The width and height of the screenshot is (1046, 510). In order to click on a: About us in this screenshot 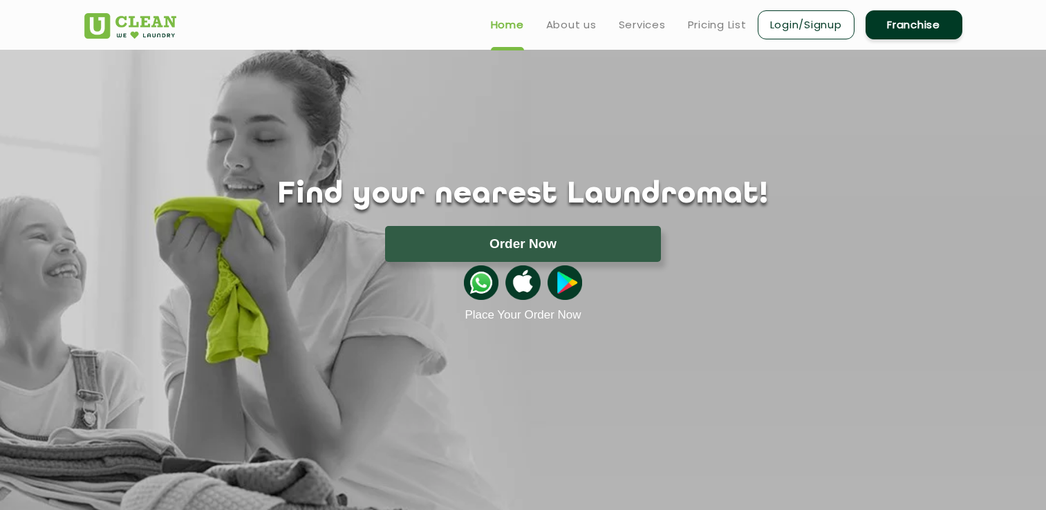, I will do `click(571, 25)`.